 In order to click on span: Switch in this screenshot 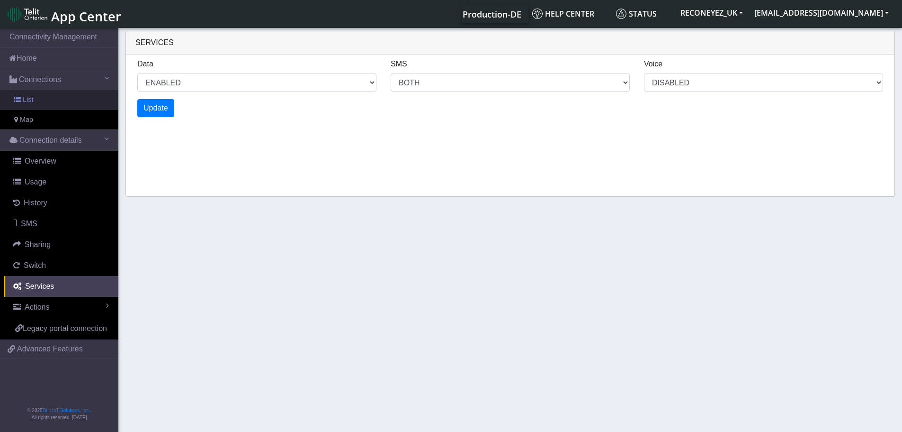, I will do `click(35, 265)`.